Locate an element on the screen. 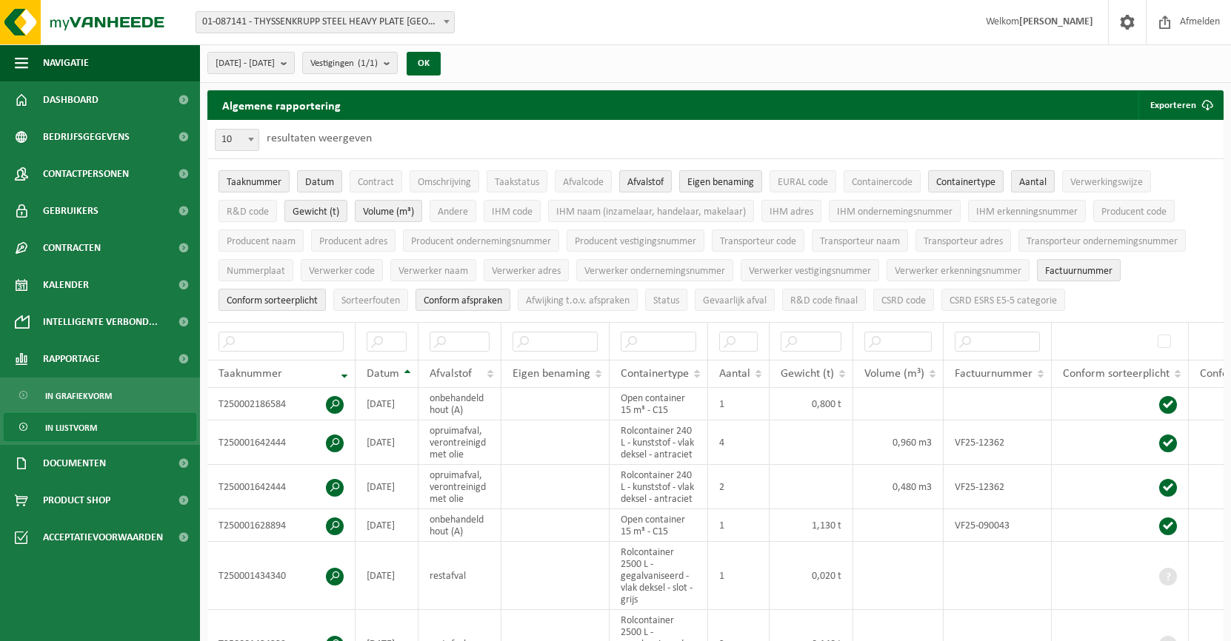 The height and width of the screenshot is (641, 1231). span: Contracten is located at coordinates (72, 248).